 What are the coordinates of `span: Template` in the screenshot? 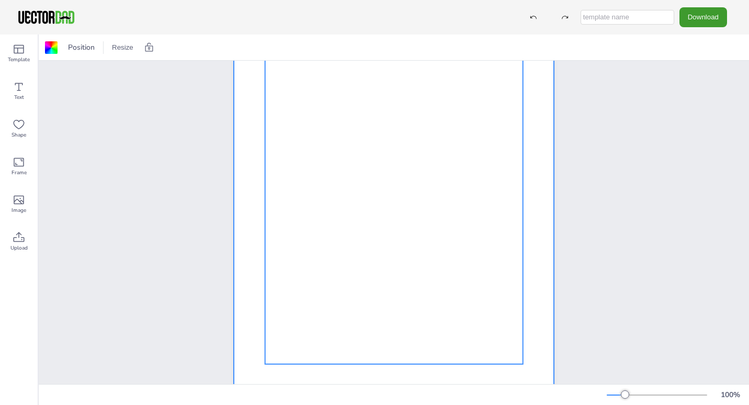 It's located at (19, 60).